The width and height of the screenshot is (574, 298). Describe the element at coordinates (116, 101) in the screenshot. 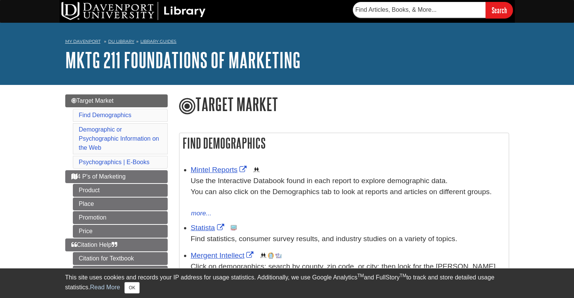

I see `a: Target Market` at that location.